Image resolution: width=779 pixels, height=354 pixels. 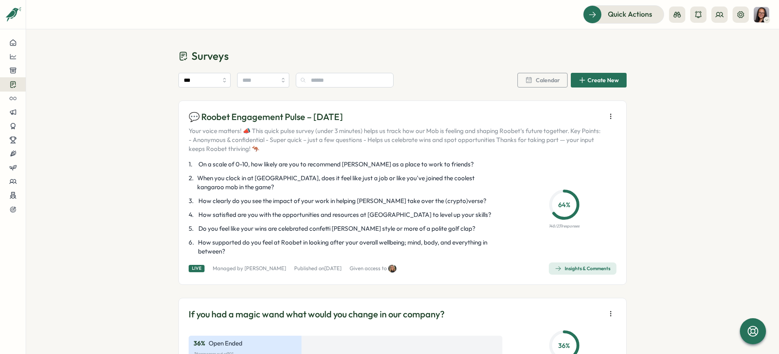 I want to click on p: Managed by, so click(x=249, y=269).